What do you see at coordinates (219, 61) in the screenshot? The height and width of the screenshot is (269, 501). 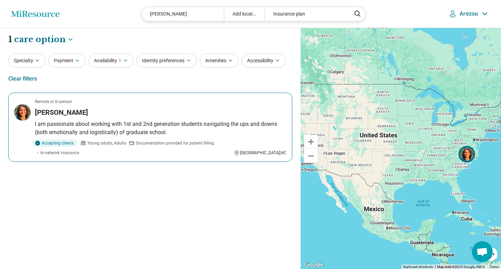 I see `button: Amenities` at bounding box center [219, 61].